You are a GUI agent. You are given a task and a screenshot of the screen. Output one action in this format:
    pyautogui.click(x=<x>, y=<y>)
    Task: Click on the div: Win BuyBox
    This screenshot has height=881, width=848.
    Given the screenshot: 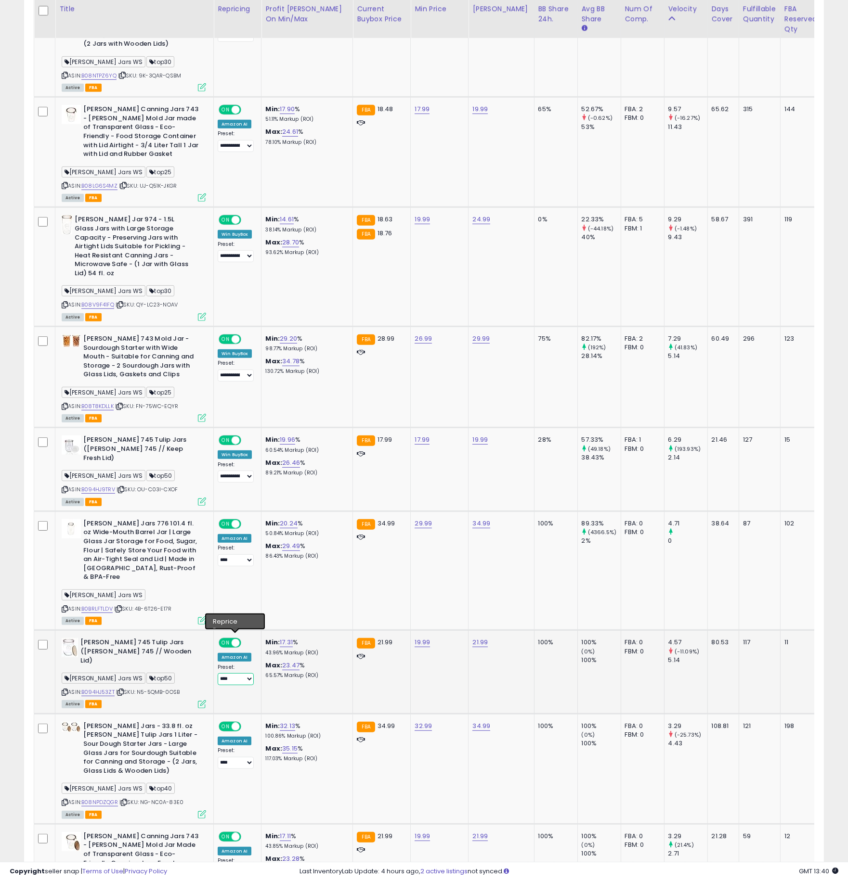 What is the action you would take?
    pyautogui.click(x=234, y=455)
    